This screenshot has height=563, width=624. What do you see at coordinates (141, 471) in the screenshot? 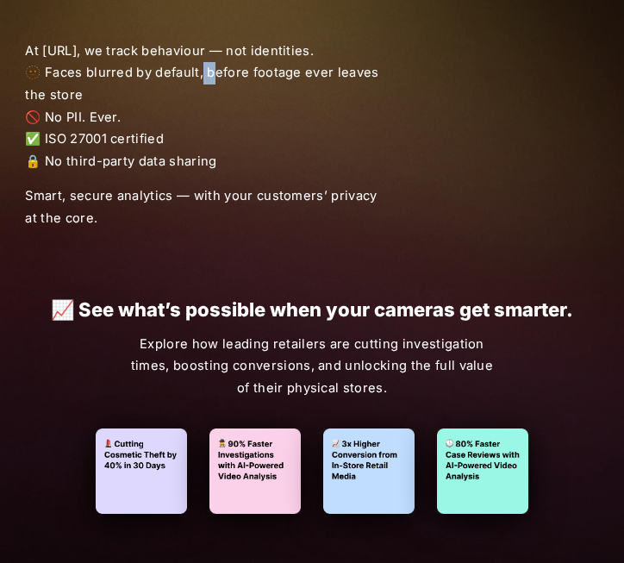
I see `img: Cosmetic theft` at bounding box center [141, 471].